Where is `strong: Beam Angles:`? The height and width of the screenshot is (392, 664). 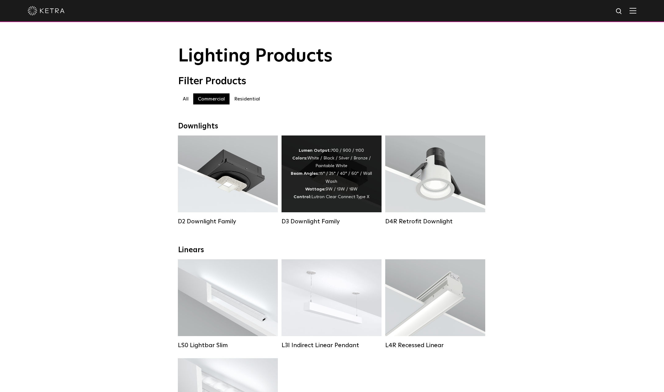
strong: Beam Angles: is located at coordinates (305, 174).